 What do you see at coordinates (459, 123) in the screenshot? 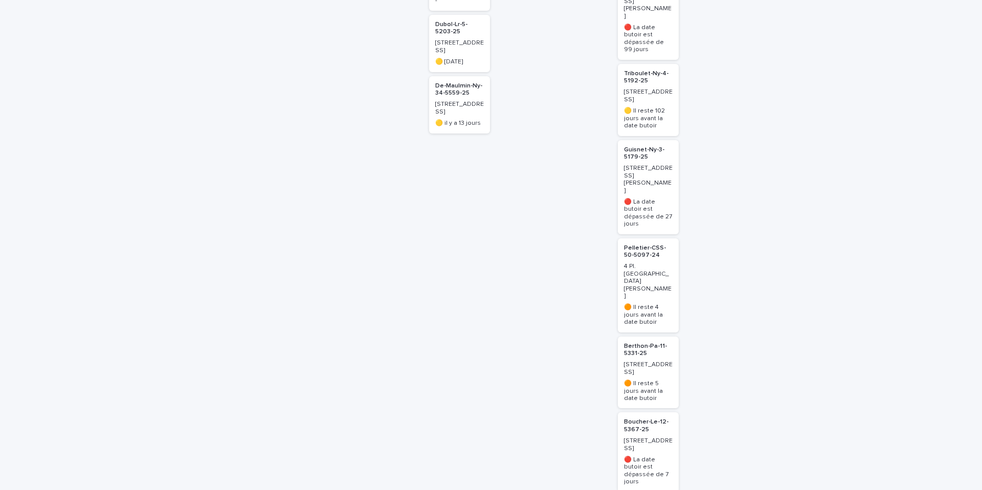
I see `p: 🟡 il y a 13 jours` at bounding box center [459, 123].